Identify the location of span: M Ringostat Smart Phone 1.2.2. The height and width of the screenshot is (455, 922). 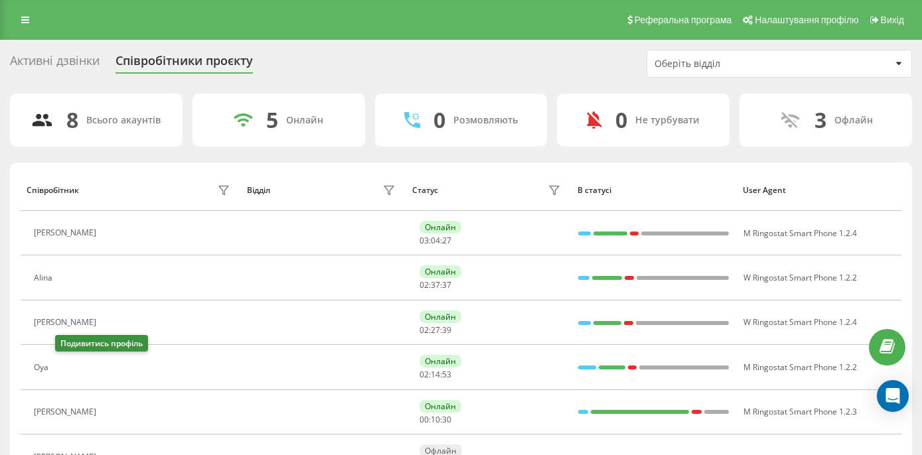
(800, 367).